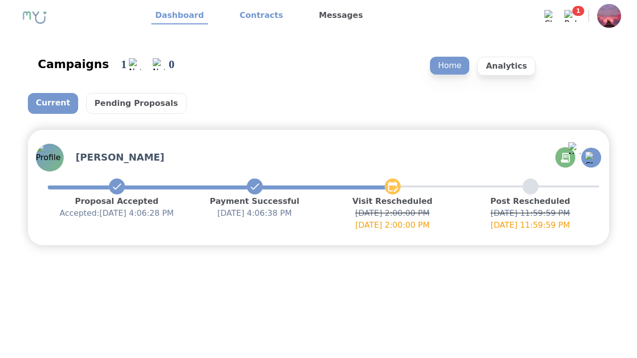 The width and height of the screenshot is (637, 358). What do you see at coordinates (449, 66) in the screenshot?
I see `p: Home` at bounding box center [449, 66].